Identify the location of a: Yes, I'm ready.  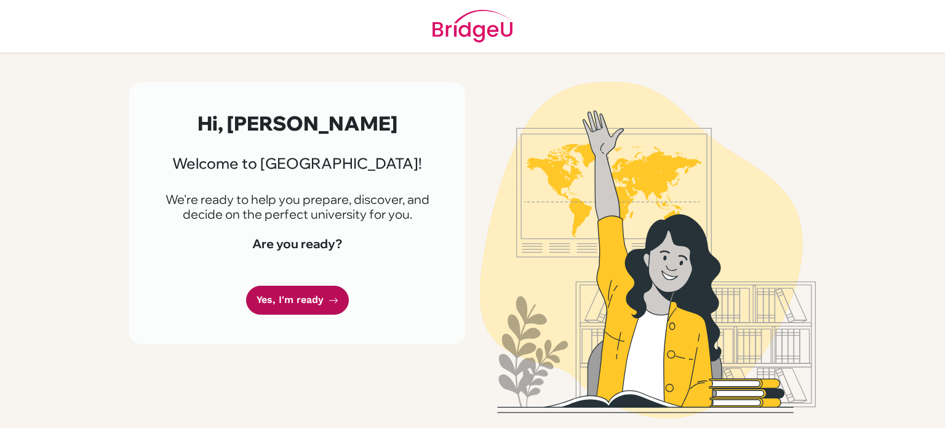
(297, 300).